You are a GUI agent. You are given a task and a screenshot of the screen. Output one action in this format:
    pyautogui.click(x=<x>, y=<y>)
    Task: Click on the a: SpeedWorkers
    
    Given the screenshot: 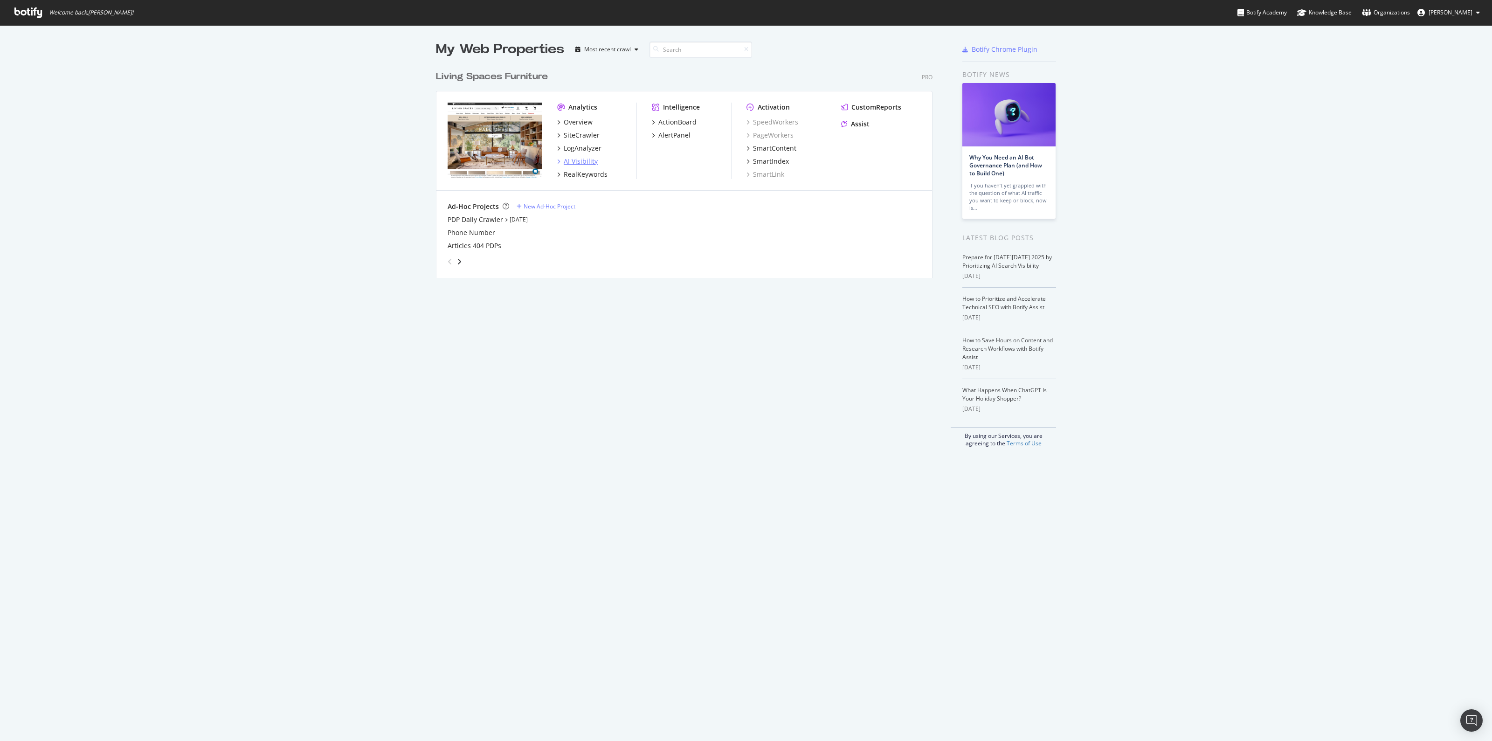 What is the action you would take?
    pyautogui.click(x=772, y=122)
    